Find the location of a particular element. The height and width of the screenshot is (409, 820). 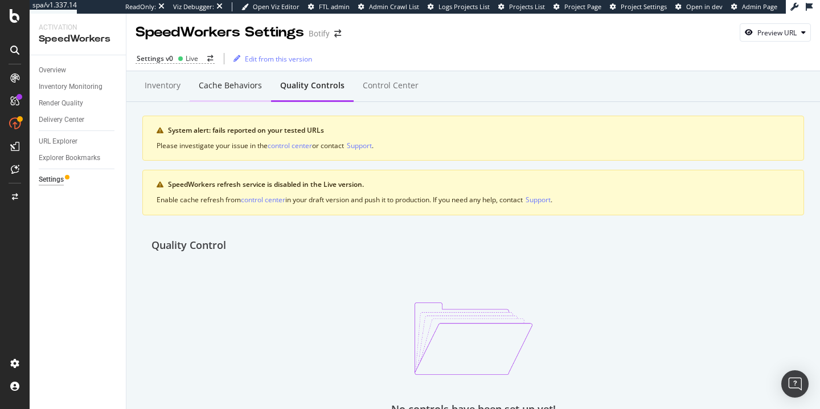

a: FTL admin is located at coordinates (328, 7).